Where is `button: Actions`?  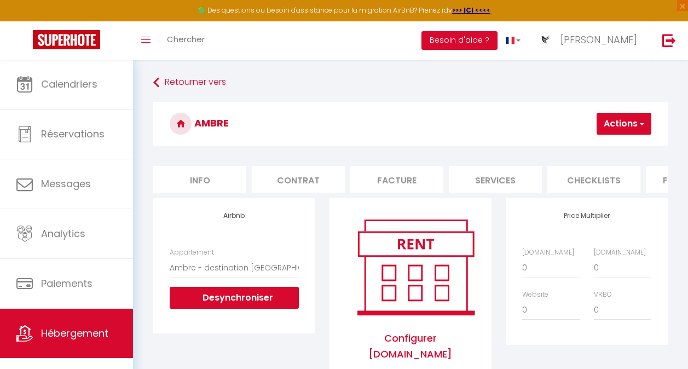 button: Actions is located at coordinates (624, 124).